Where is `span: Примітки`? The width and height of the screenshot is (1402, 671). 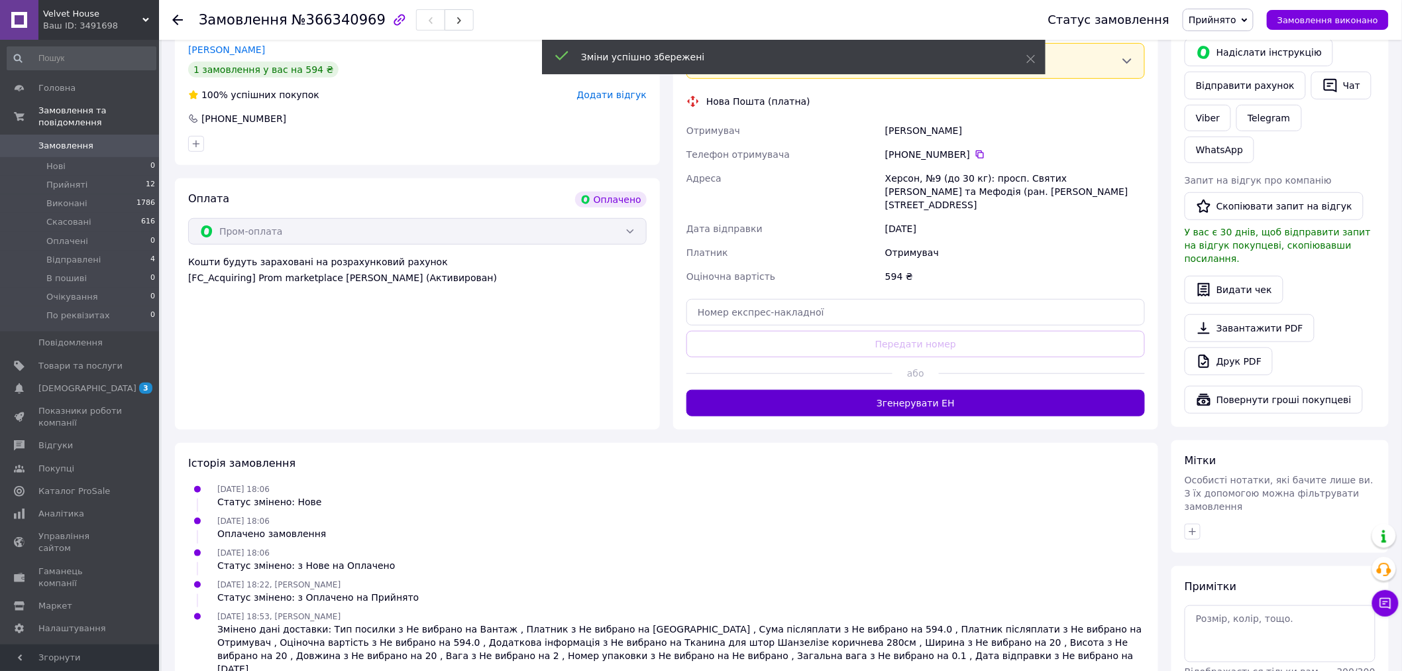
span: Примітки is located at coordinates (1211, 586).